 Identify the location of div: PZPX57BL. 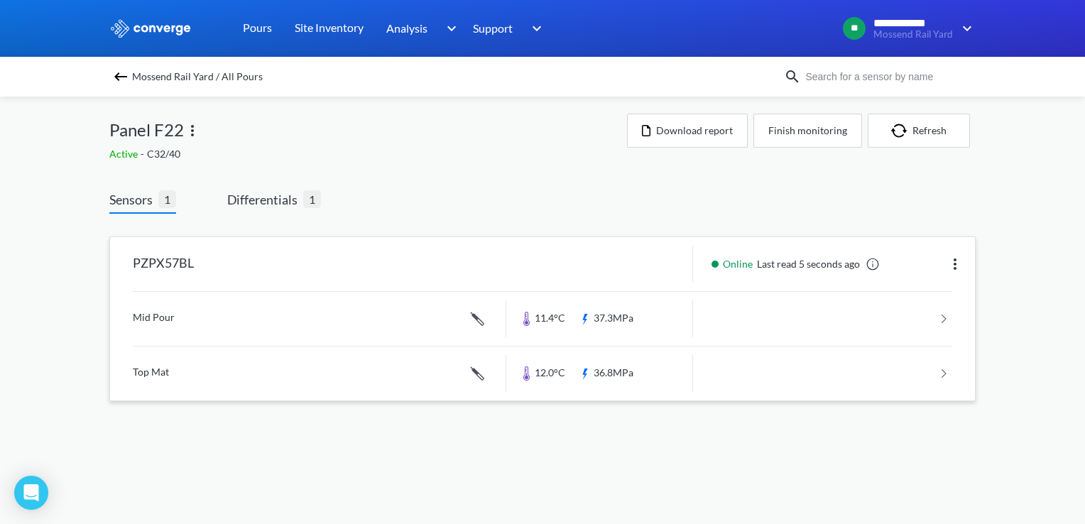
(163, 264).